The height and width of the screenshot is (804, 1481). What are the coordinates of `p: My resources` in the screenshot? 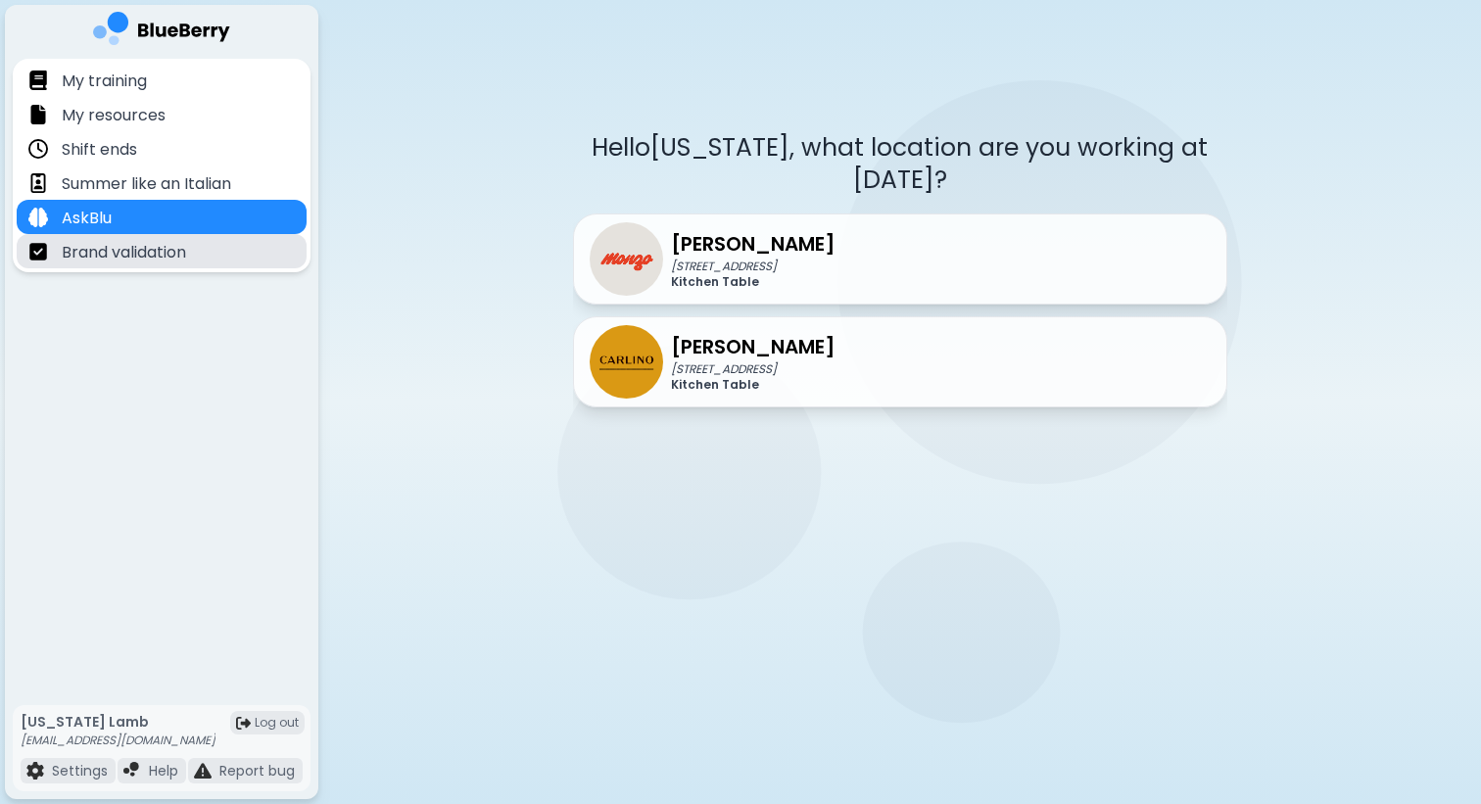 It's located at (114, 116).